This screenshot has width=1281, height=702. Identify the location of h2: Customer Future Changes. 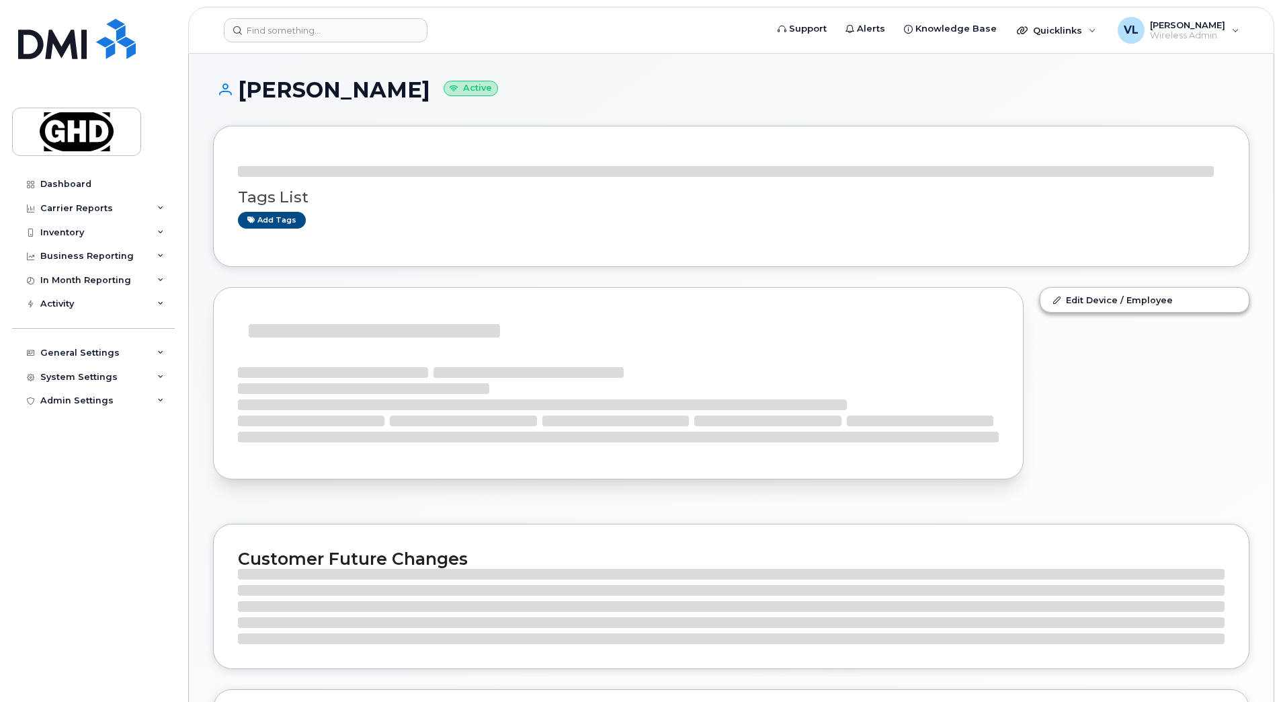
(731, 559).